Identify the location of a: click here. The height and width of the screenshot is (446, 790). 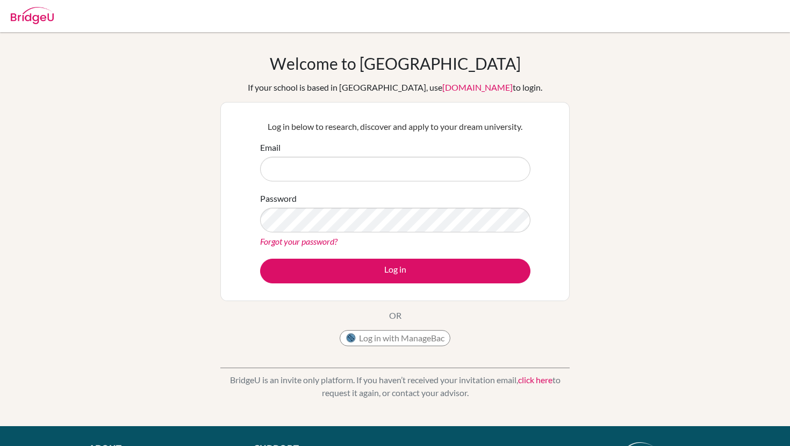
(535, 380).